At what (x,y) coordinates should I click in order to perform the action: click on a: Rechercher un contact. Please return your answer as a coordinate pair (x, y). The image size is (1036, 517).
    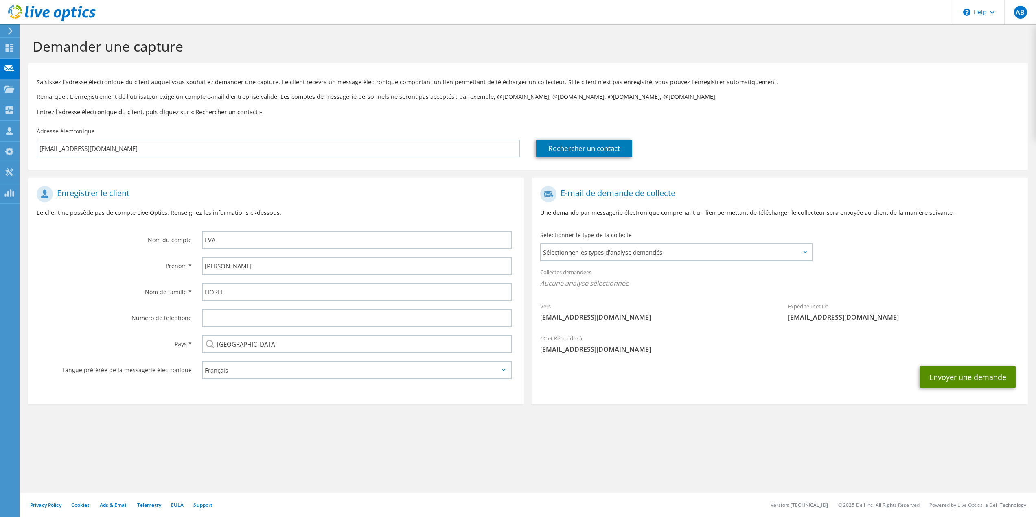
    Looking at the image, I should click on (584, 149).